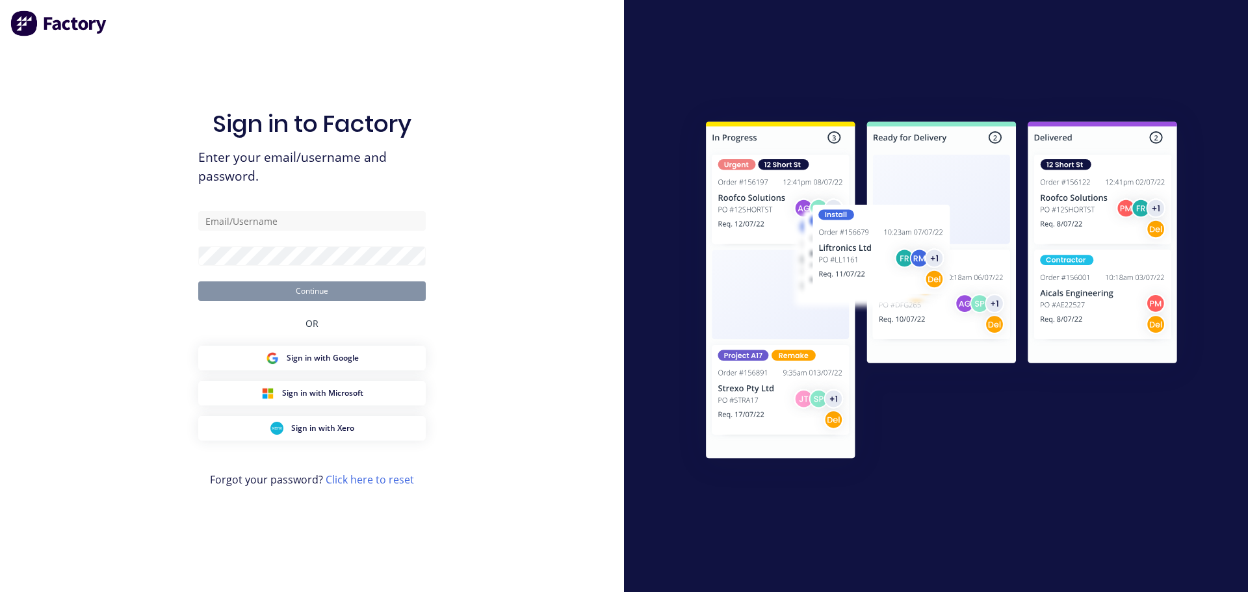 Image resolution: width=1248 pixels, height=592 pixels. Describe the element at coordinates (312, 323) in the screenshot. I see `div: OR` at that location.